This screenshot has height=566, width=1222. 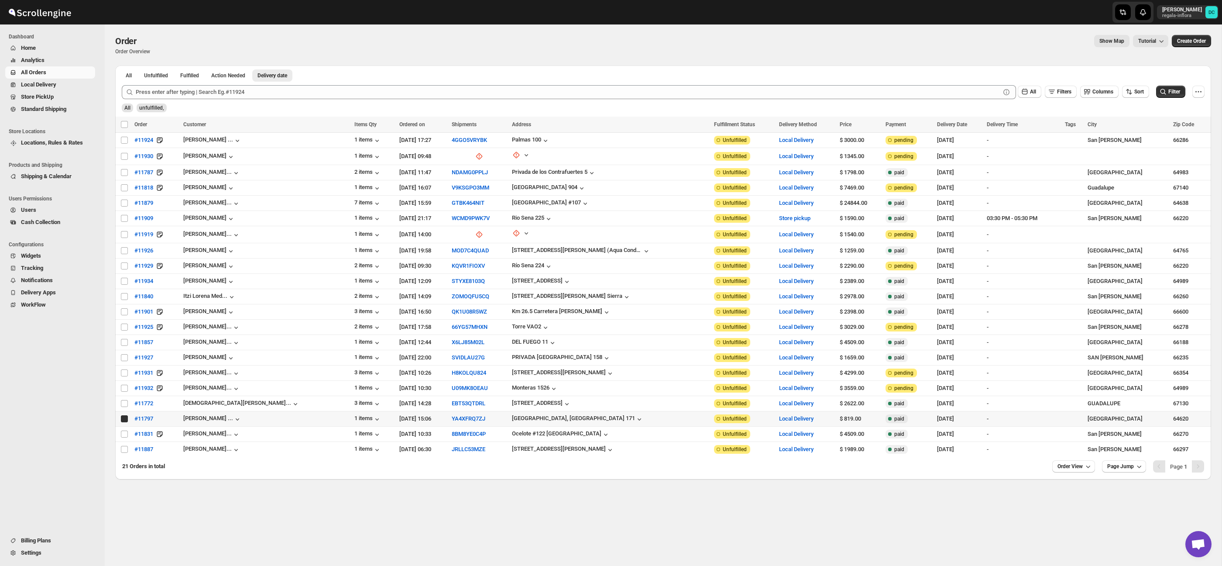 I want to click on button: #11797, so click(x=144, y=419).